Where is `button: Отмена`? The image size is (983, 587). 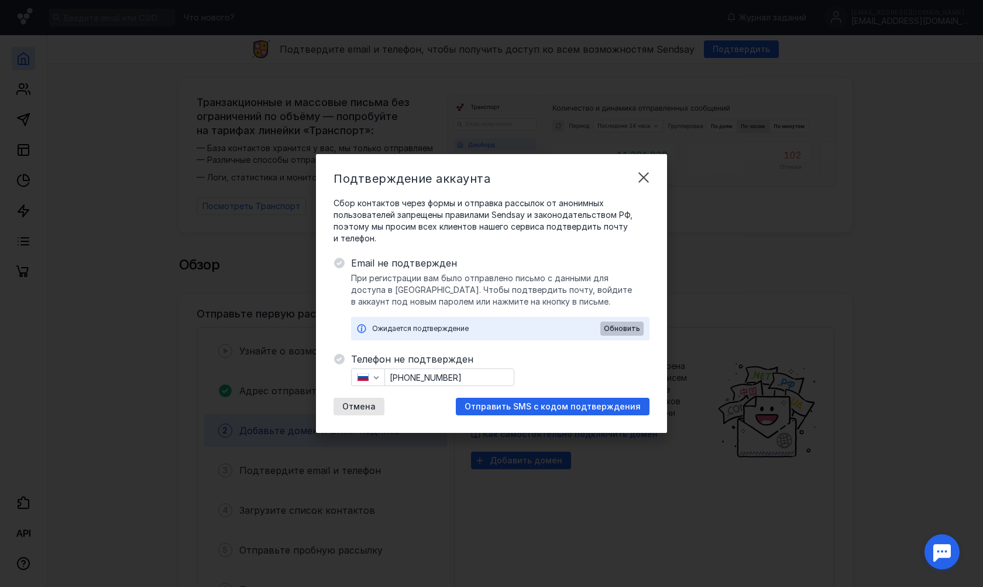 button: Отмена is located at coordinates (359, 406).